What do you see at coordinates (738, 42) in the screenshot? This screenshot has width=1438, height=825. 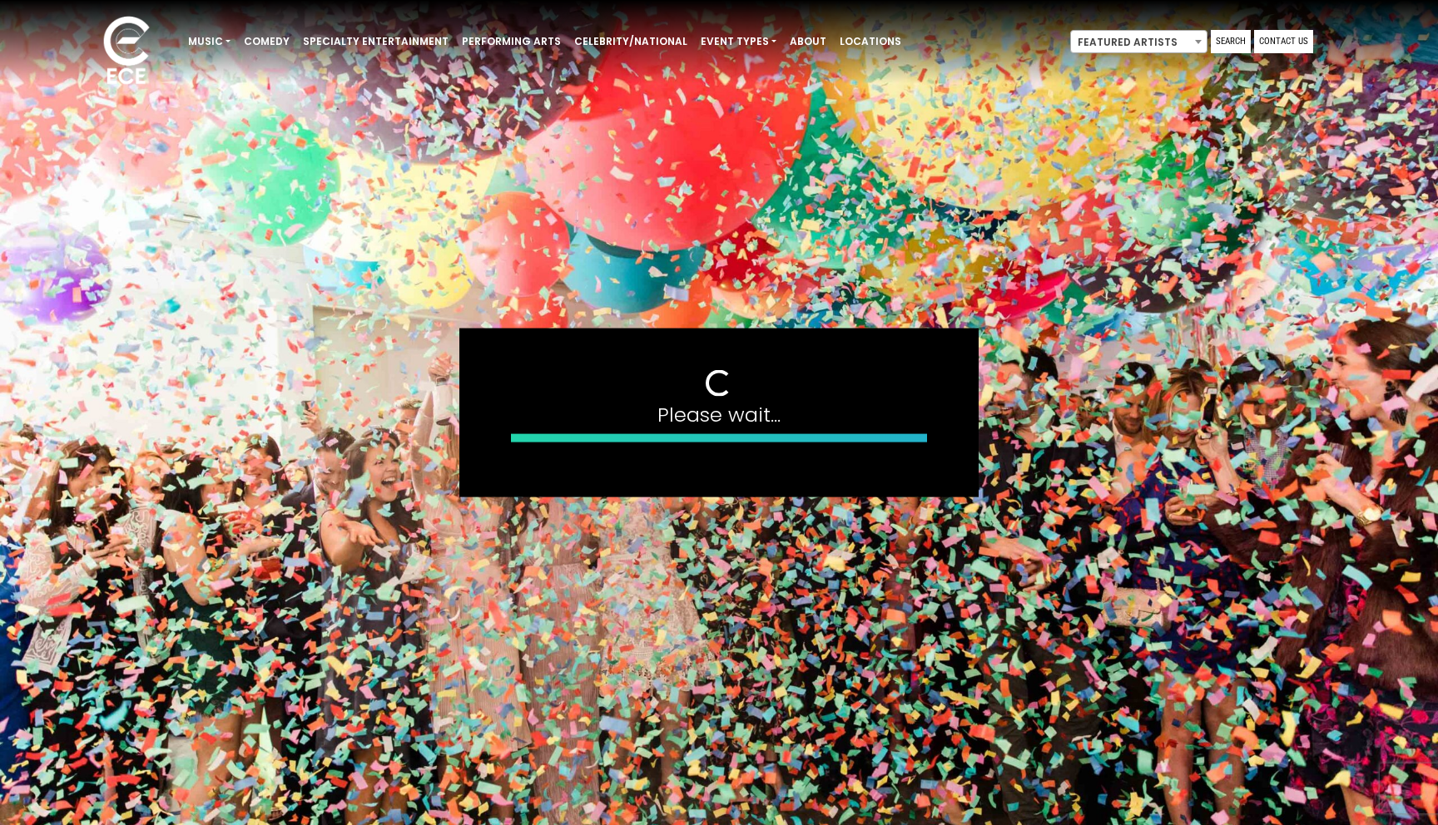 I see `a: Event Types` at bounding box center [738, 42].